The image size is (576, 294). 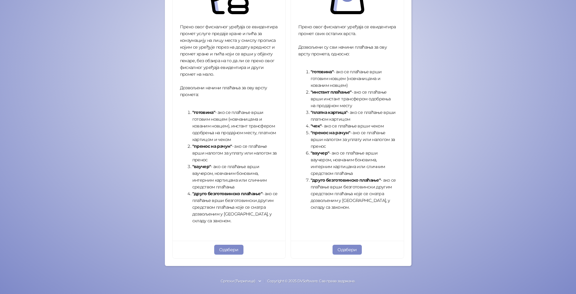 What do you see at coordinates (353, 116) in the screenshot?
I see `li: - ако се плаћање врши платном картицом` at bounding box center [353, 116].